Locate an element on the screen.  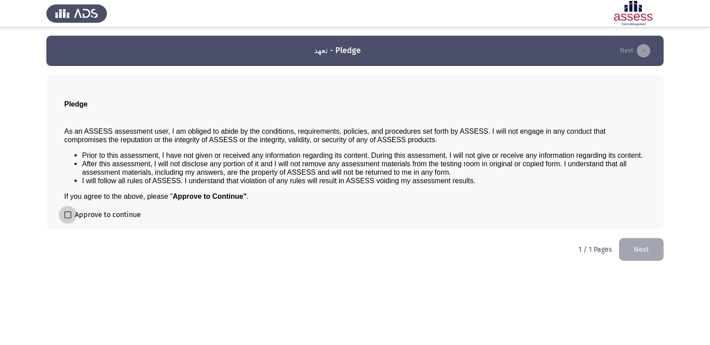
span: Prior to this assessment, I have not given or received any information regarding its content. Dur... is located at coordinates (362, 155).